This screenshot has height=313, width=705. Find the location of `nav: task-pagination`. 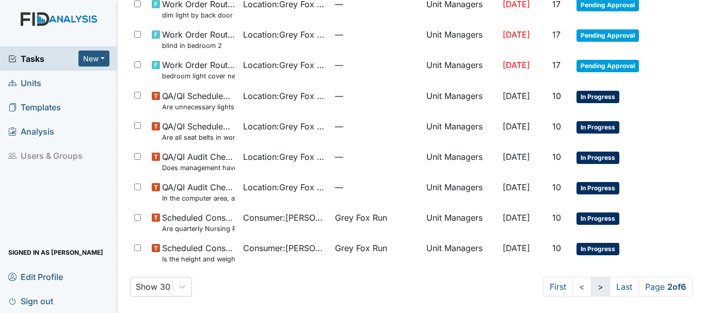

nav: task-pagination is located at coordinates (618, 287).